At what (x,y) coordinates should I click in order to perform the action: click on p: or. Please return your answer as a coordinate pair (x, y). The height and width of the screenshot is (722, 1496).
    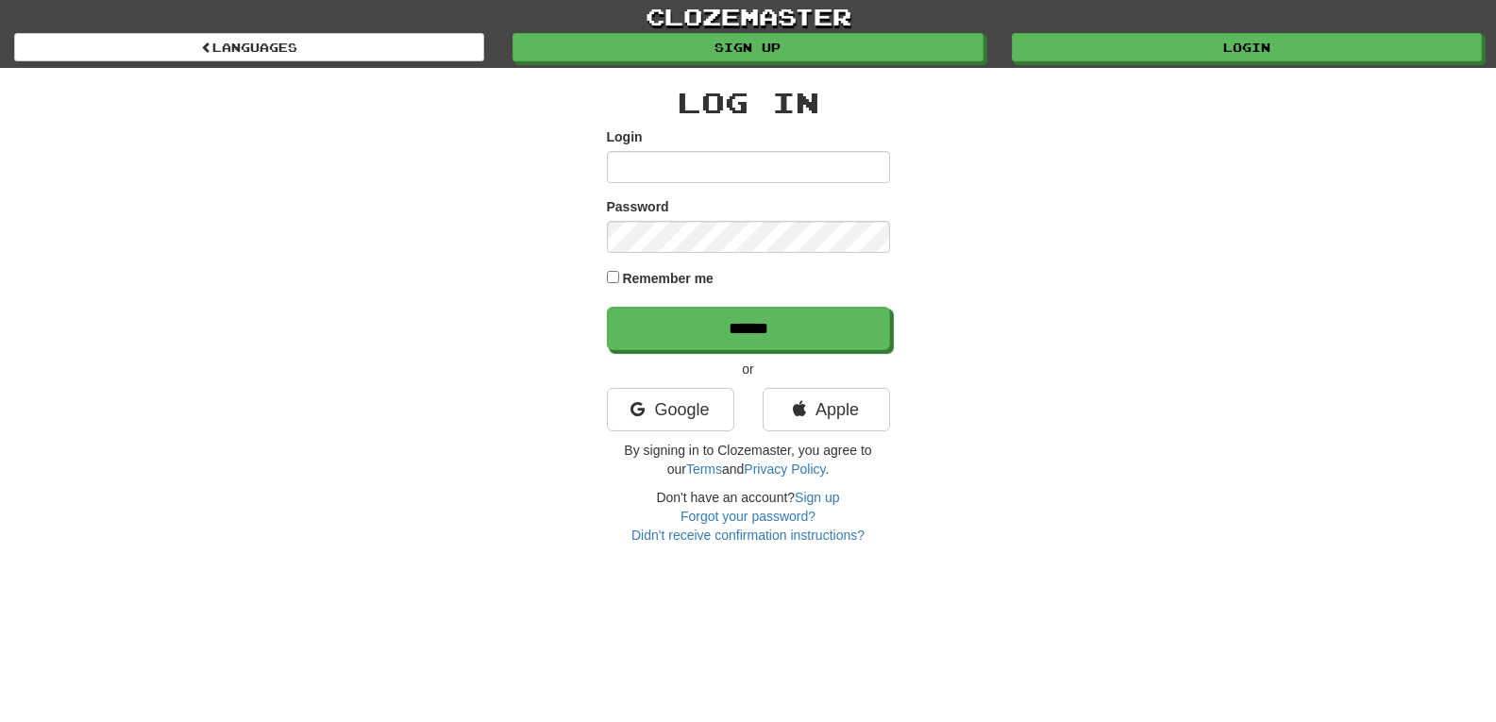
    Looking at the image, I should click on (749, 369).